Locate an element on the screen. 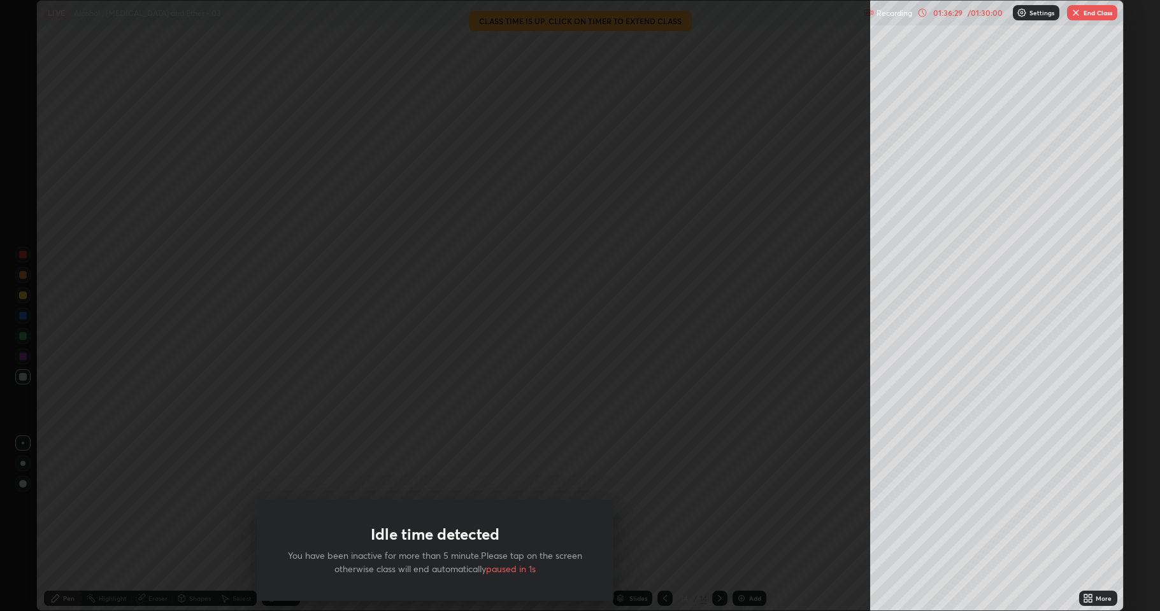  div: More is located at coordinates (1103, 599).